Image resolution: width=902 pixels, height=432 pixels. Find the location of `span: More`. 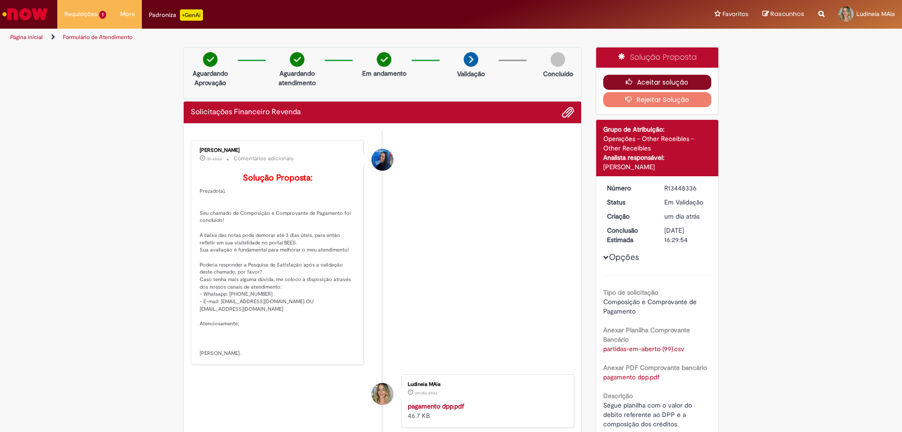

span: More is located at coordinates (127, 14).